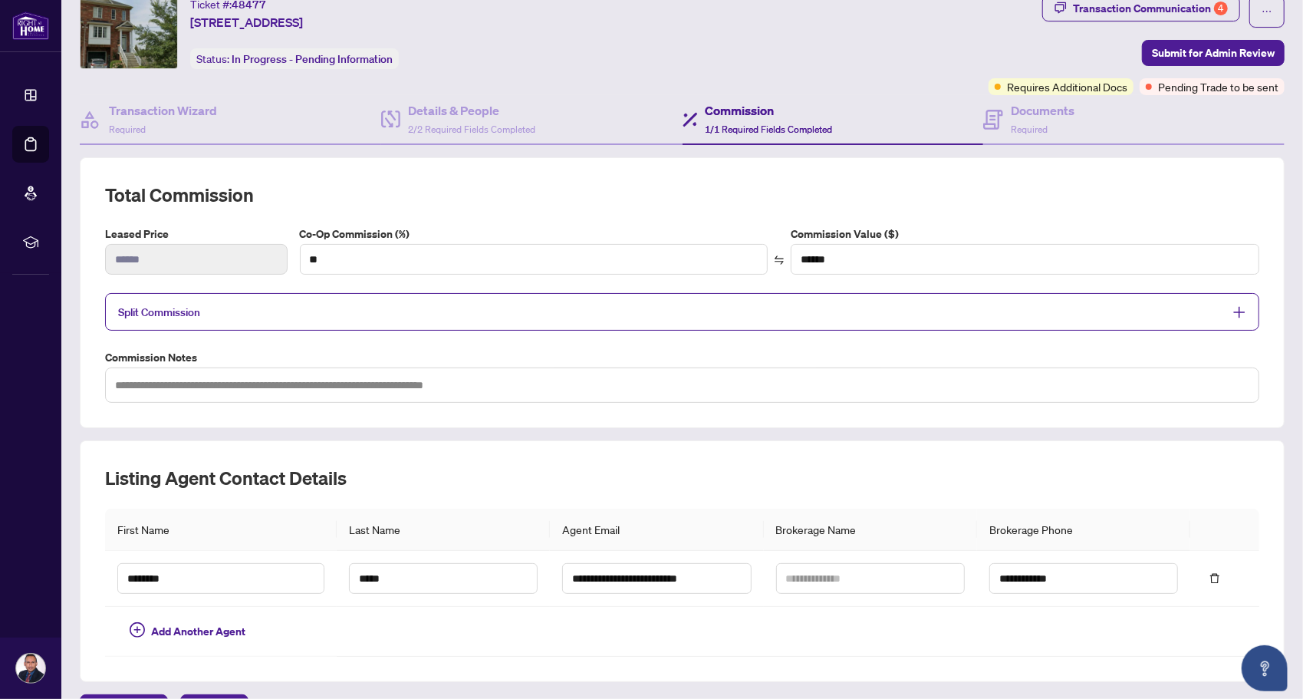 Image resolution: width=1303 pixels, height=699 pixels. I want to click on button: Submit for Admin Review, so click(1214, 53).